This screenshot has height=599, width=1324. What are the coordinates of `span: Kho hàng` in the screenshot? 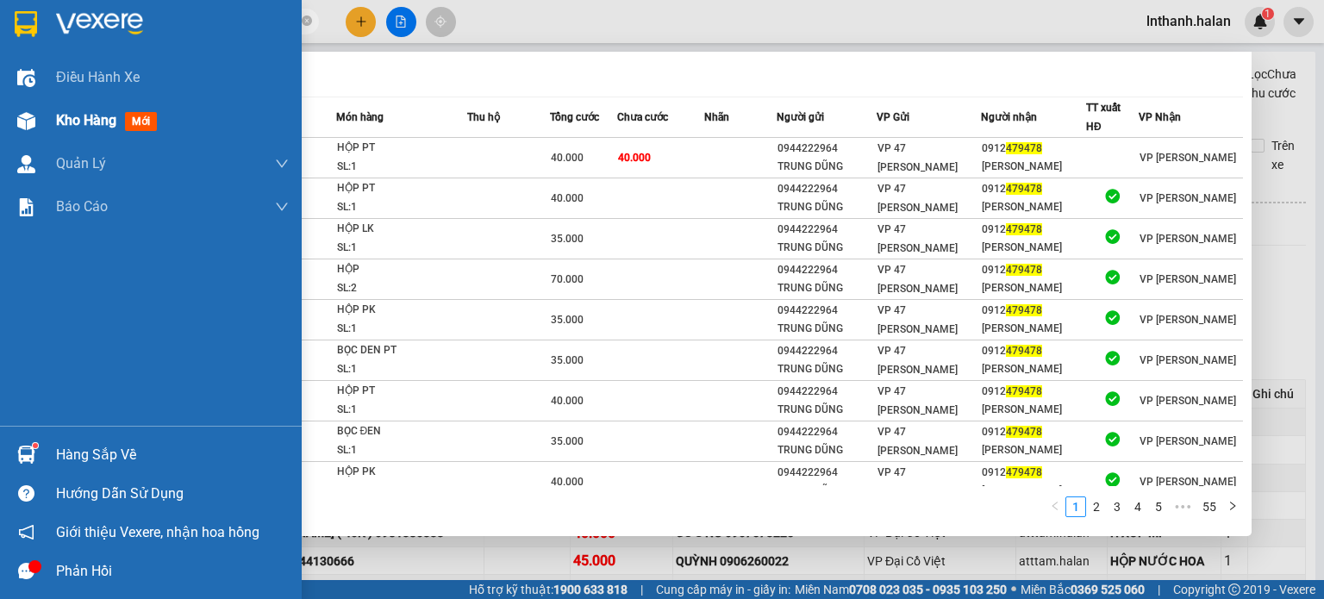 It's located at (86, 120).